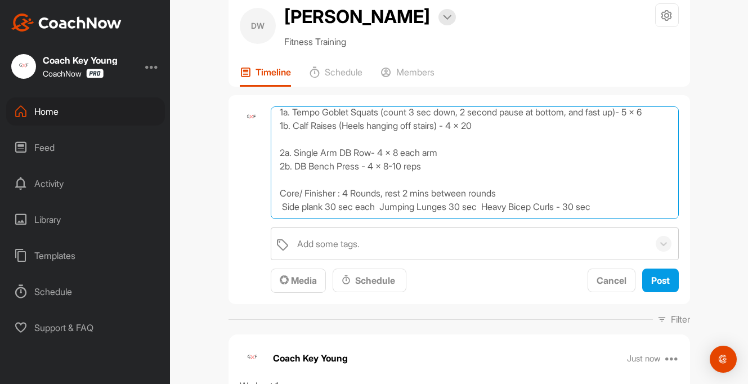 This screenshot has height=384, width=748. I want to click on div: DW, so click(258, 26).